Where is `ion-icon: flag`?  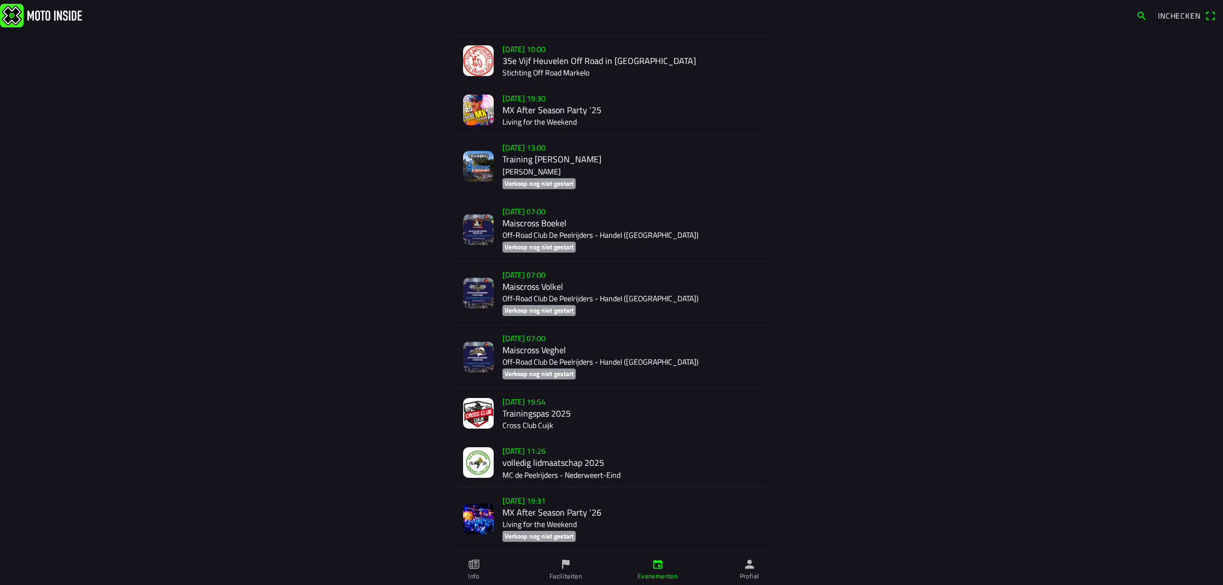 ion-icon: flag is located at coordinates (566, 564).